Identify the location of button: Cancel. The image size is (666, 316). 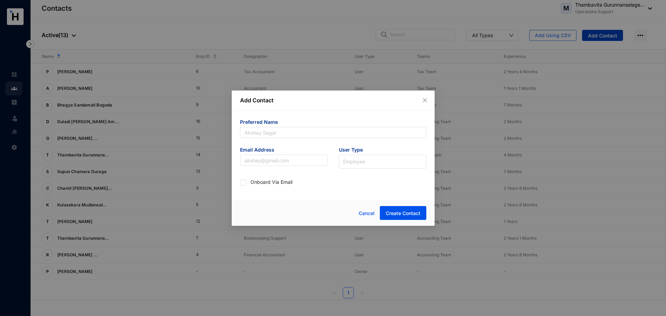
(367, 213).